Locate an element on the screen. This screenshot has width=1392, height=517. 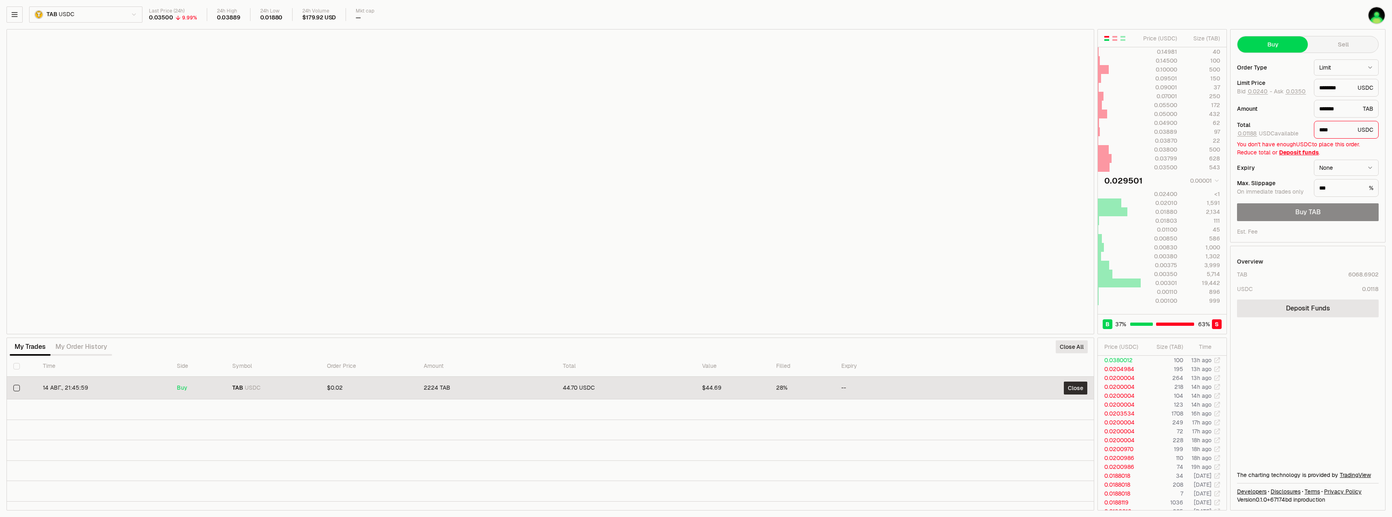
button: 0.01188 is located at coordinates (1247, 134).